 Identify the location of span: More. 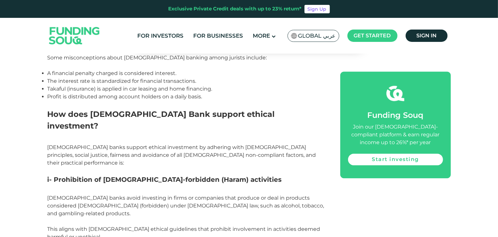
(261, 36).